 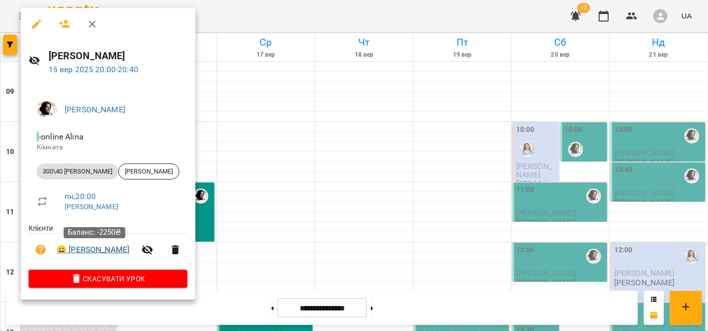 I want to click on a: пн , 20:00, so click(x=80, y=196).